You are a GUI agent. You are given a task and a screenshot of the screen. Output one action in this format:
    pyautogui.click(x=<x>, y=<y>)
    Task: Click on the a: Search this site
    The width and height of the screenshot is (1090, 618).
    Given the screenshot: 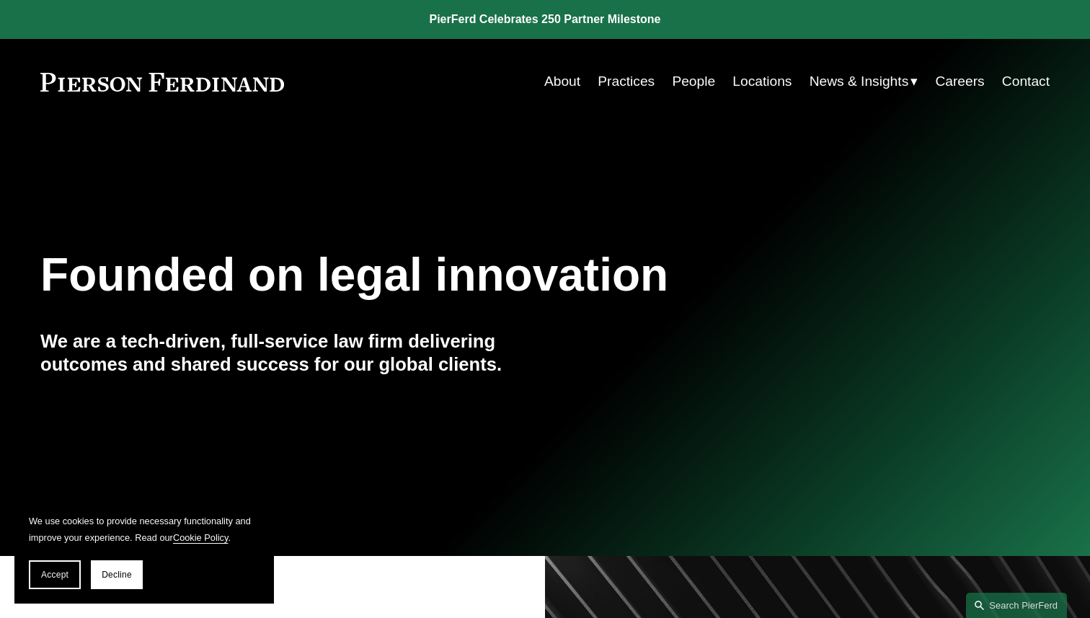 What is the action you would take?
    pyautogui.click(x=1017, y=605)
    